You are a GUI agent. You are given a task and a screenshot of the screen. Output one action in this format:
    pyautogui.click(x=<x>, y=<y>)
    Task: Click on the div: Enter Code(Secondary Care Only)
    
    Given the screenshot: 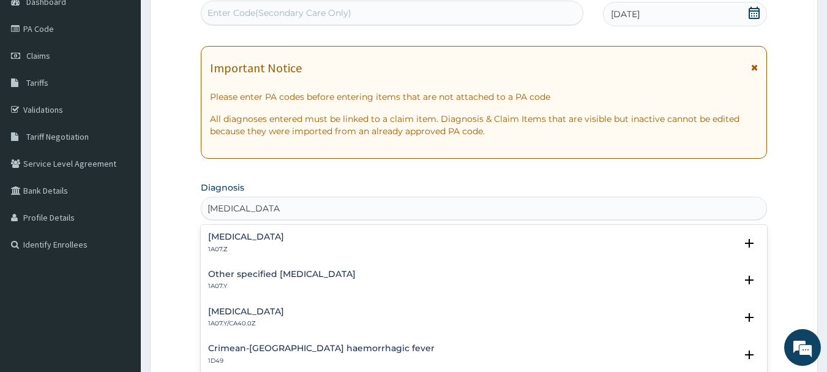 What is the action you would take?
    pyautogui.click(x=279, y=13)
    